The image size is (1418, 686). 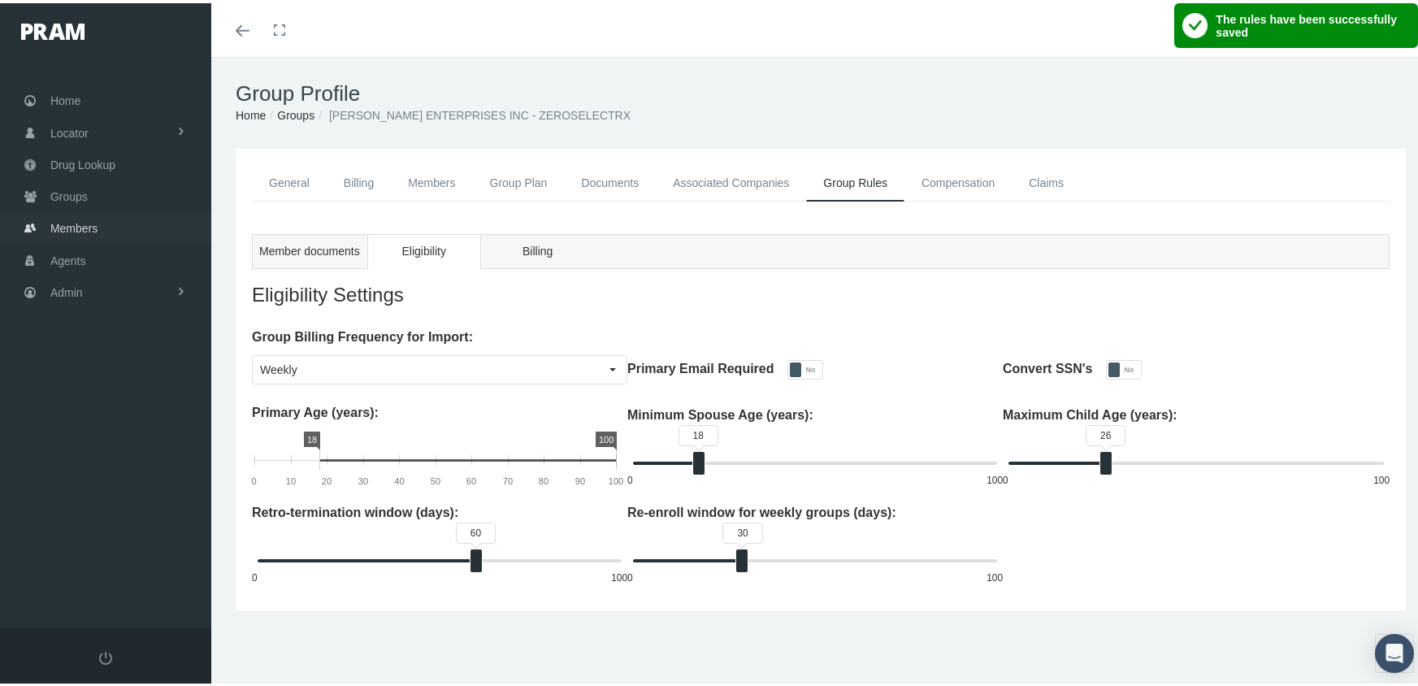 I want to click on img: PRAM_20_x_78.png, so click(x=53, y=28).